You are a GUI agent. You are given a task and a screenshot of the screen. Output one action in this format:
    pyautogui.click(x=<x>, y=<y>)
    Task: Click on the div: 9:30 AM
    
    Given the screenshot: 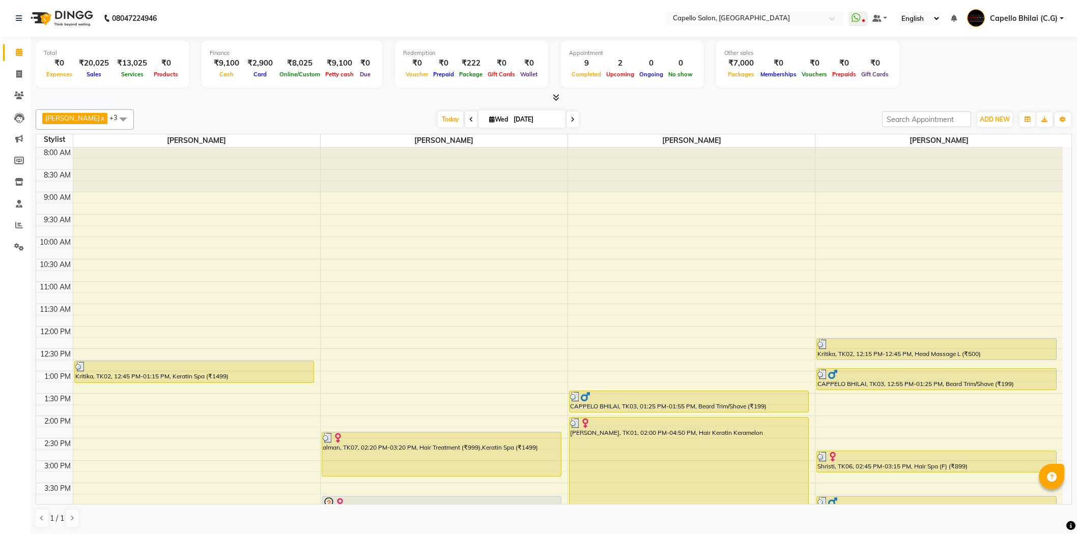 What is the action you would take?
    pyautogui.click(x=57, y=220)
    